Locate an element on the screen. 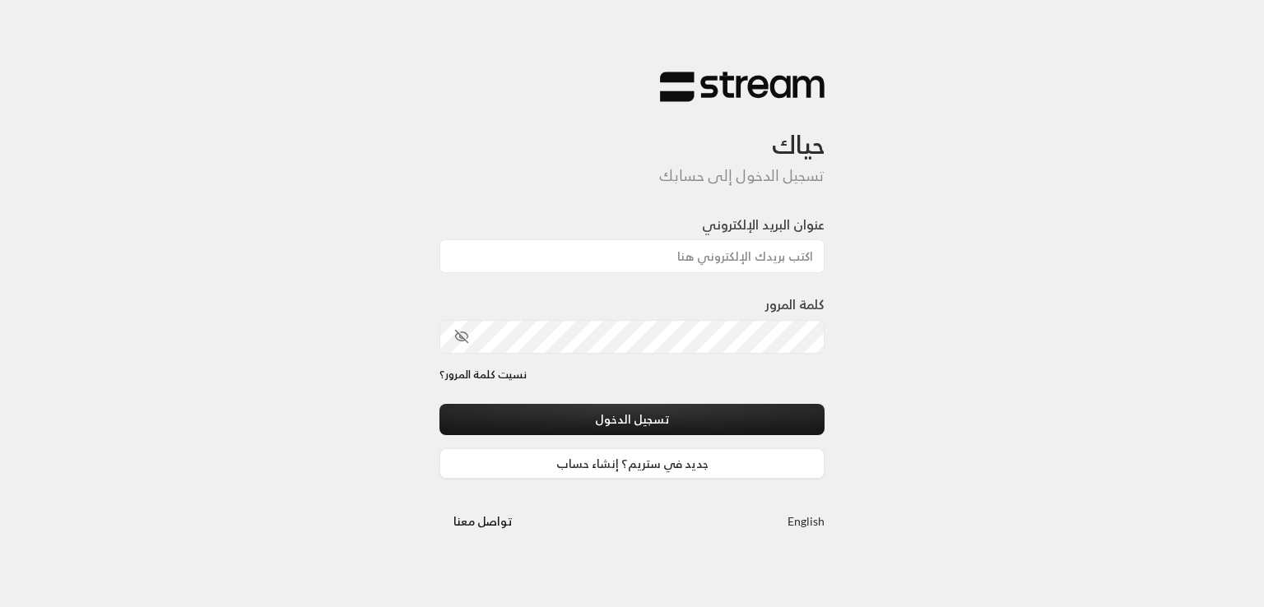  button: تسجيل الدخول is located at coordinates (632, 419).